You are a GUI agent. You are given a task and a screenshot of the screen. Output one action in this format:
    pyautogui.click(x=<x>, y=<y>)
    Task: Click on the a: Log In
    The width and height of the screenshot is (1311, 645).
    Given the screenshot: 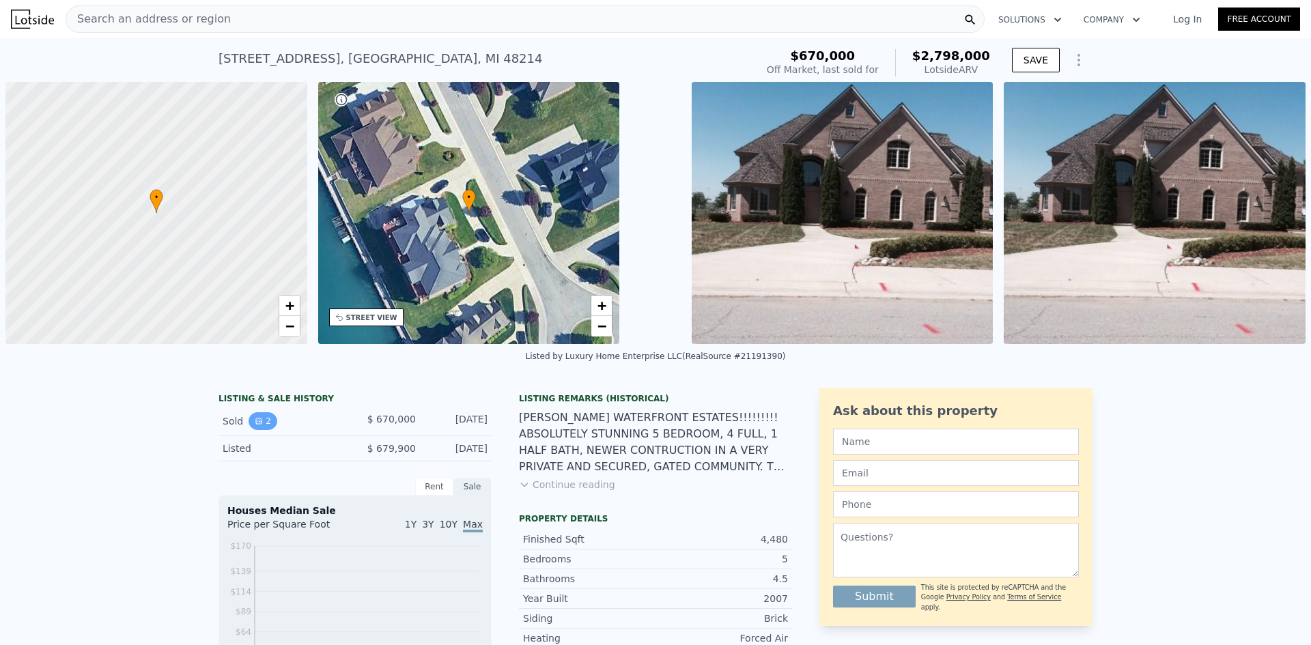 What is the action you would take?
    pyautogui.click(x=1187, y=19)
    